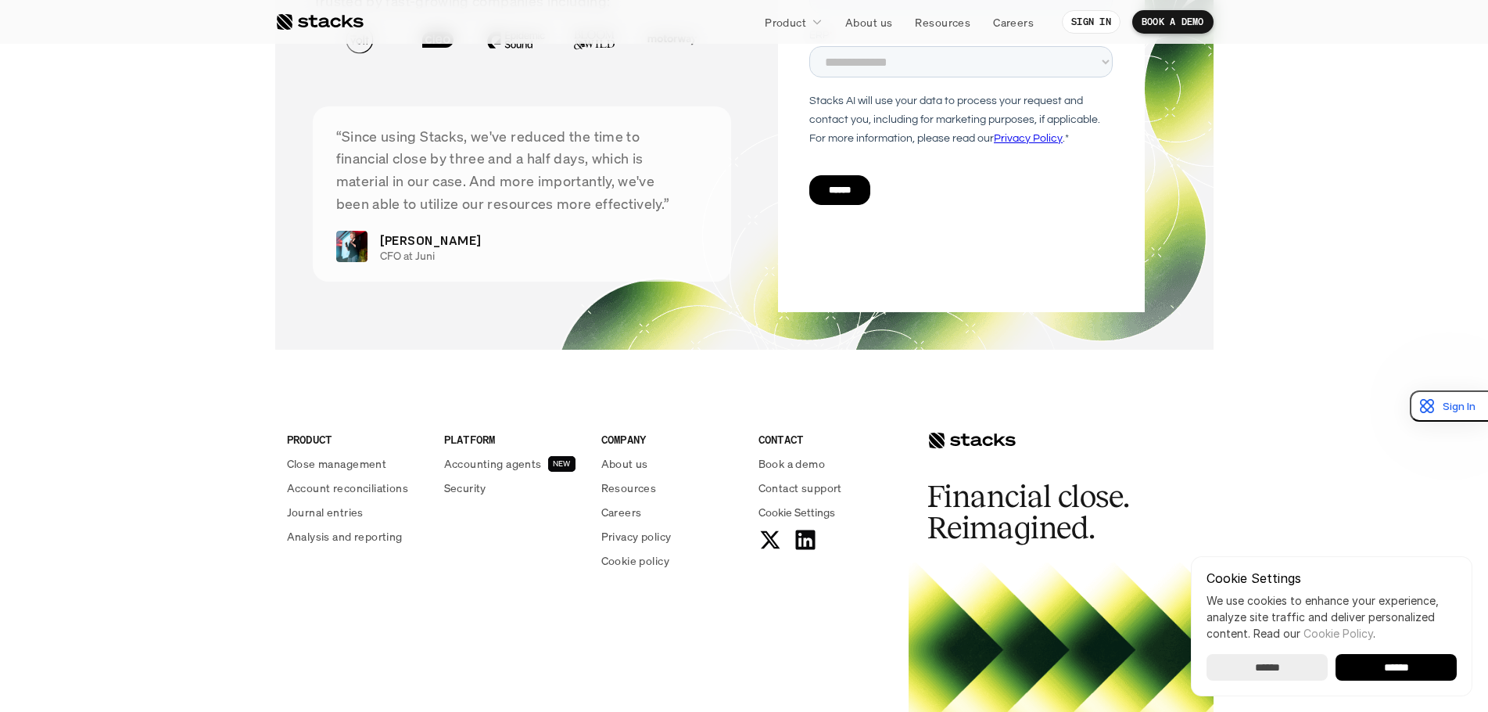 This screenshot has width=1488, height=712. I want to click on h2: Financial close. Reimagined., so click(1045, 512).